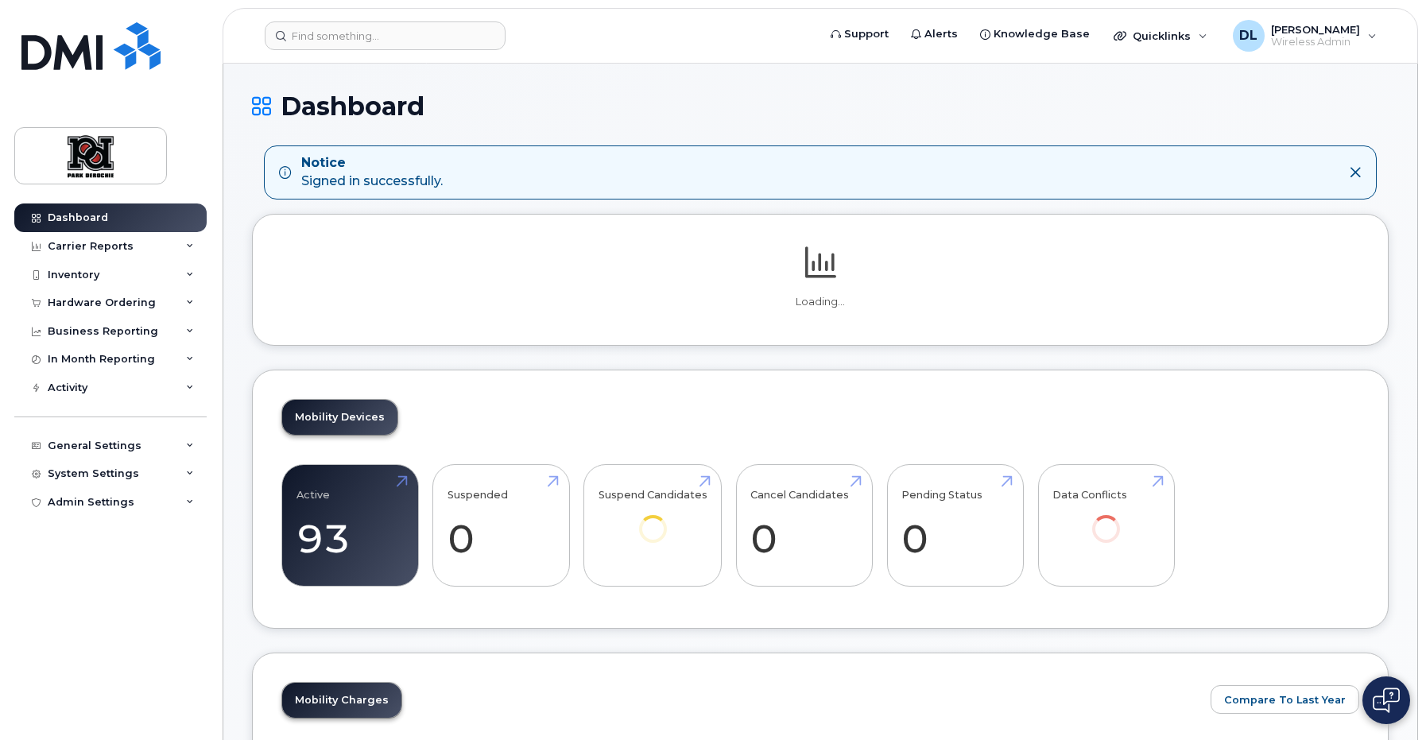  I want to click on h1: Dashboard, so click(821, 106).